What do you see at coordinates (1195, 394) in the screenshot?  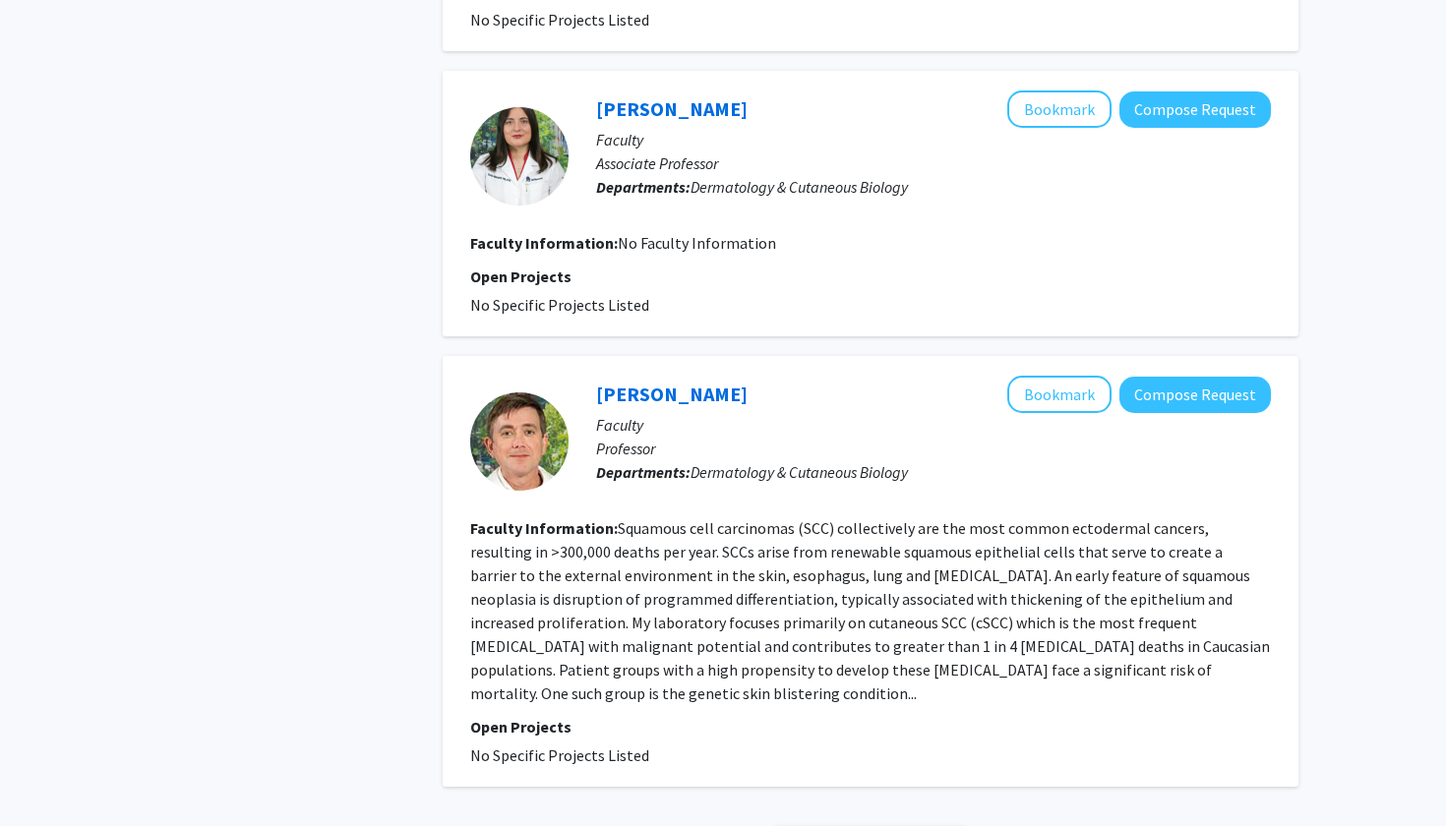 I see `button: Compose Request to Andrew South` at bounding box center [1195, 394].